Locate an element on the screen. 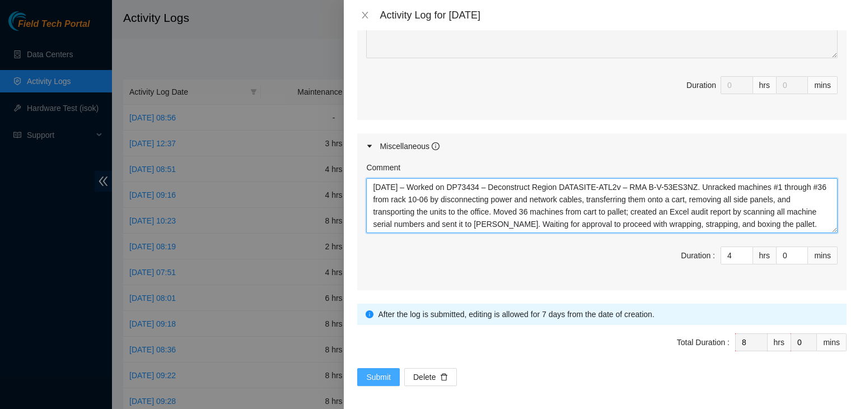  label: Comment is located at coordinates (383, 167).